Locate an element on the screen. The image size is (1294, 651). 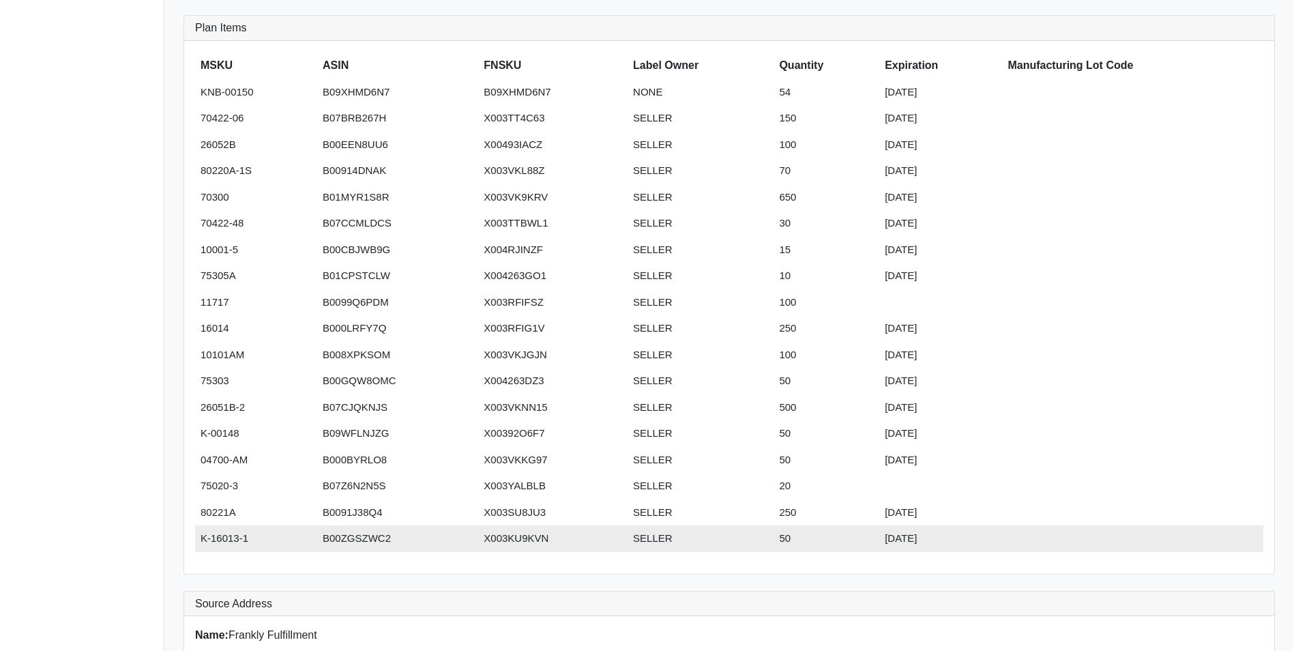
td: B0091J38Q4 is located at coordinates (398, 512).